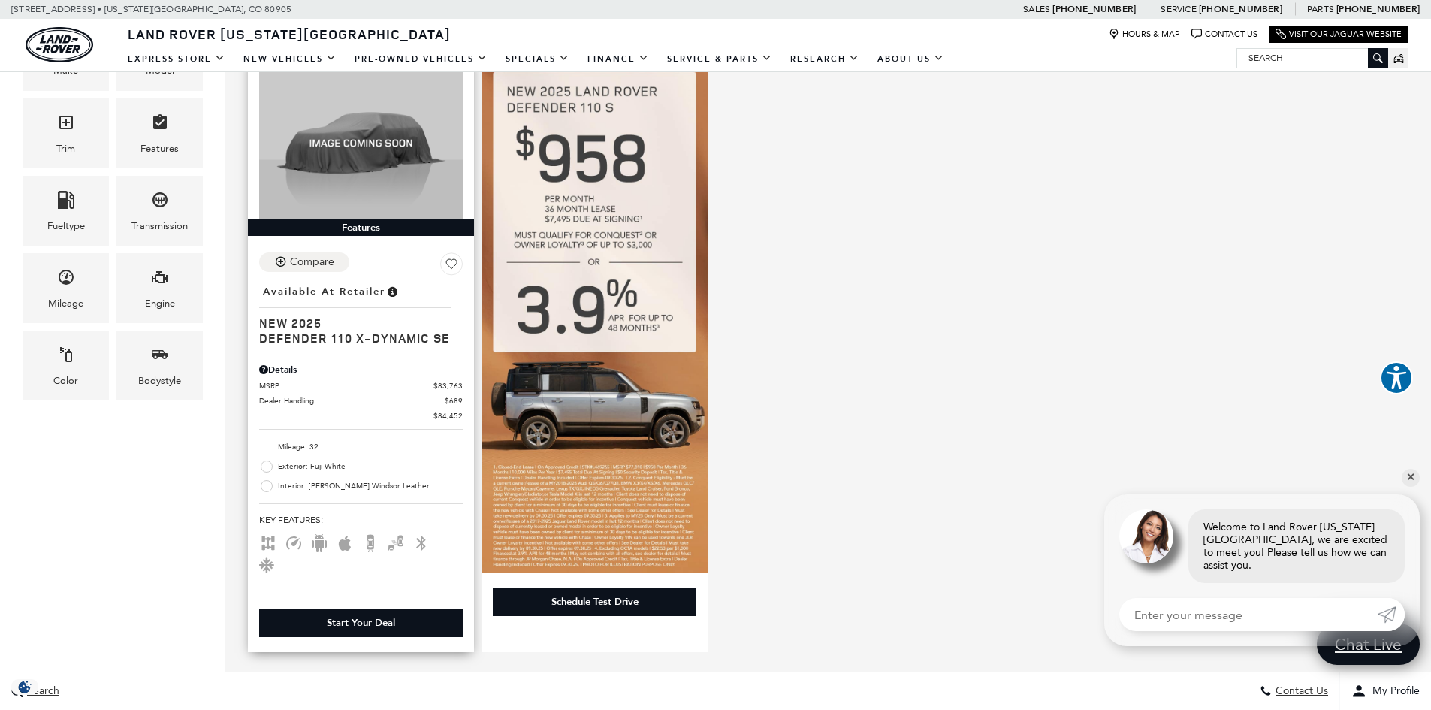  I want to click on img: Land Rover, so click(59, 44).